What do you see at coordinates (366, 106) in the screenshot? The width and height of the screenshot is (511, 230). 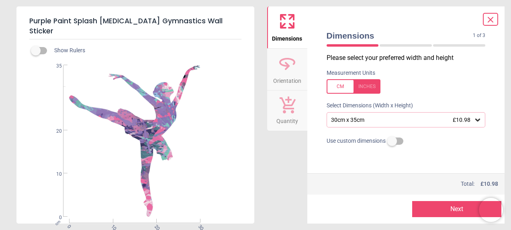 I see `label: Select Dimensions (Width x Height)` at bounding box center [366, 106].